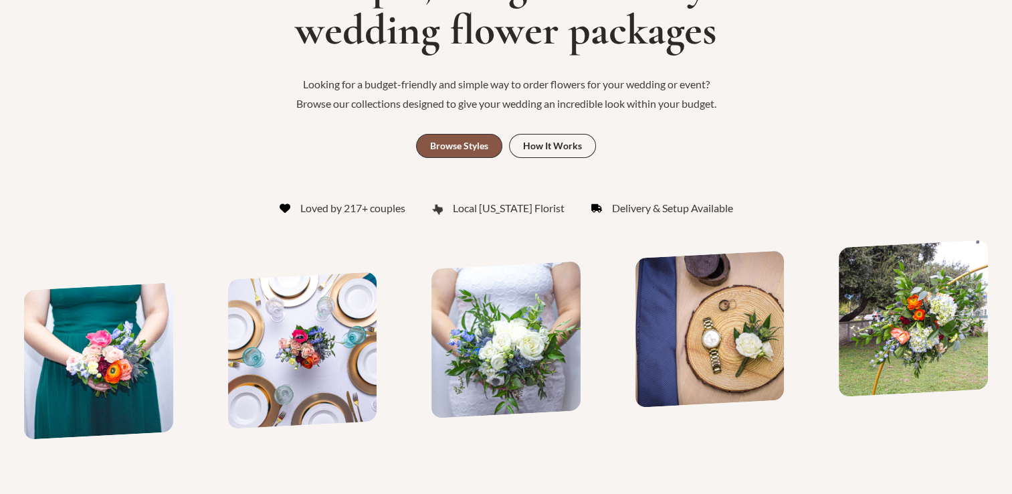 The height and width of the screenshot is (494, 1012). I want to click on a: How It Works, so click(553, 146).